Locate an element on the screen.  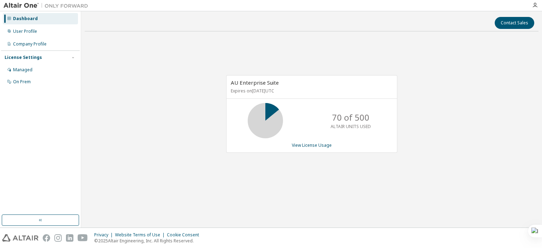
p: © 2025 Altair Engineering, Inc. All Rights Reserved. is located at coordinates (149, 241).